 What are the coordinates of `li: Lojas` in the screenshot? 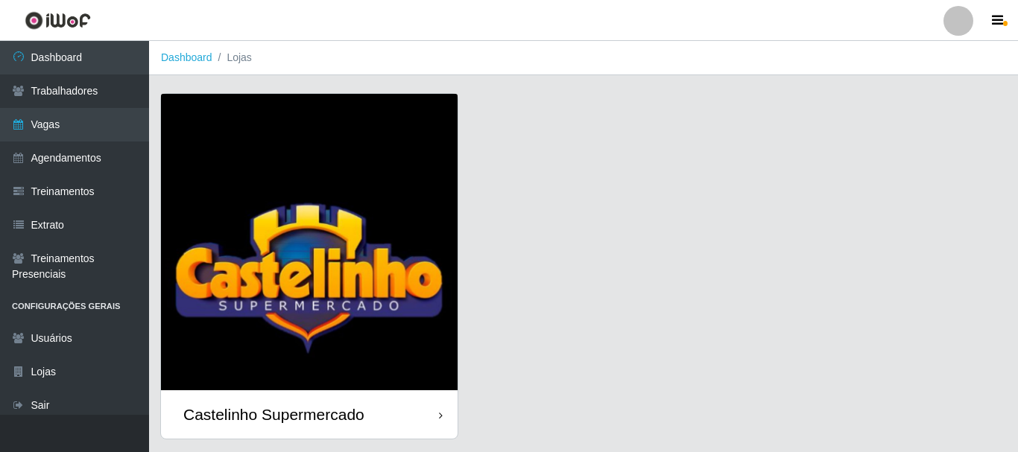 It's located at (232, 57).